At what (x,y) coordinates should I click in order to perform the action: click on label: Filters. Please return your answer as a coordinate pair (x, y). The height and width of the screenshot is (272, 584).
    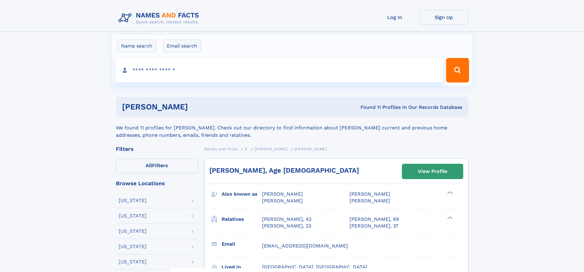
    Looking at the image, I should click on (157, 166).